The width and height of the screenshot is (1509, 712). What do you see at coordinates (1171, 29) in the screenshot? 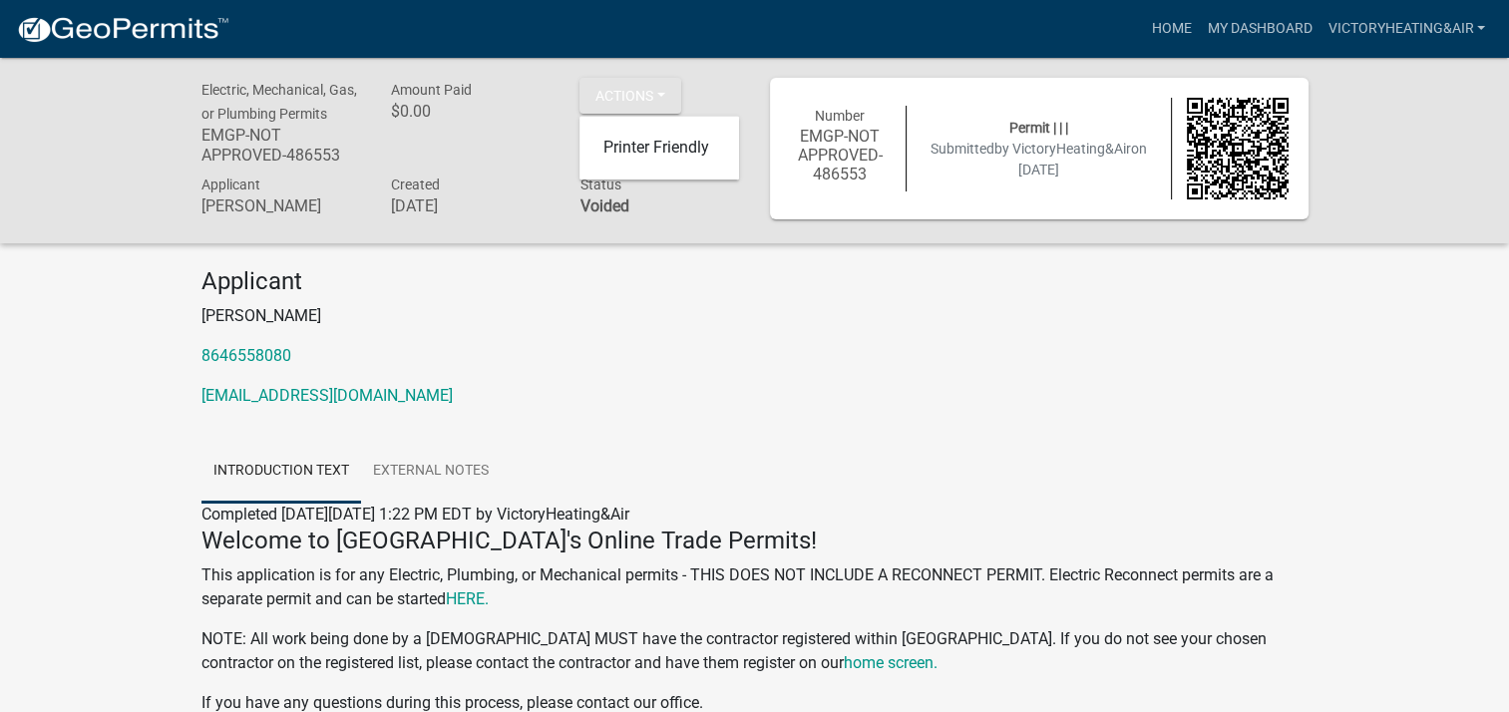
I see `a: Home` at bounding box center [1171, 29].